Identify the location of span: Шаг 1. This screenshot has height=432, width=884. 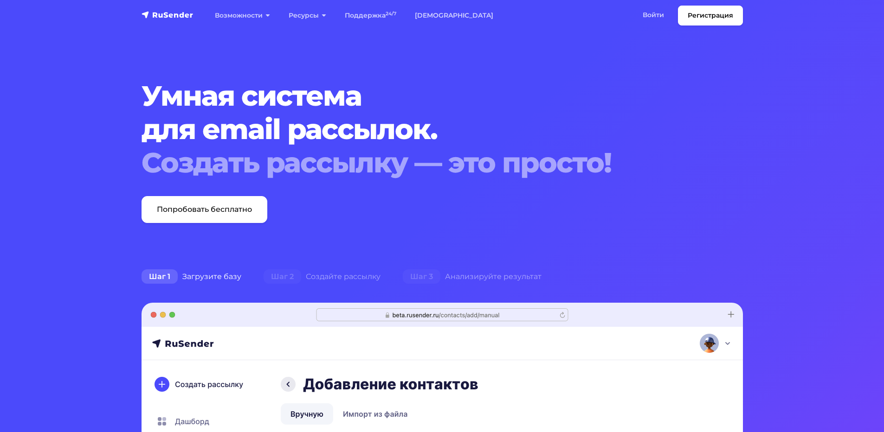
(160, 277).